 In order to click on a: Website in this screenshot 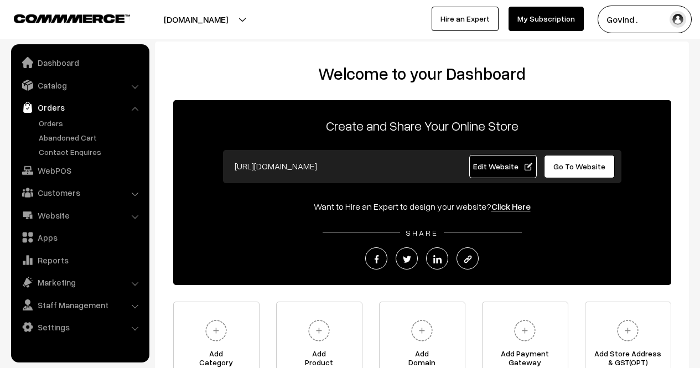, I will do `click(80, 215)`.